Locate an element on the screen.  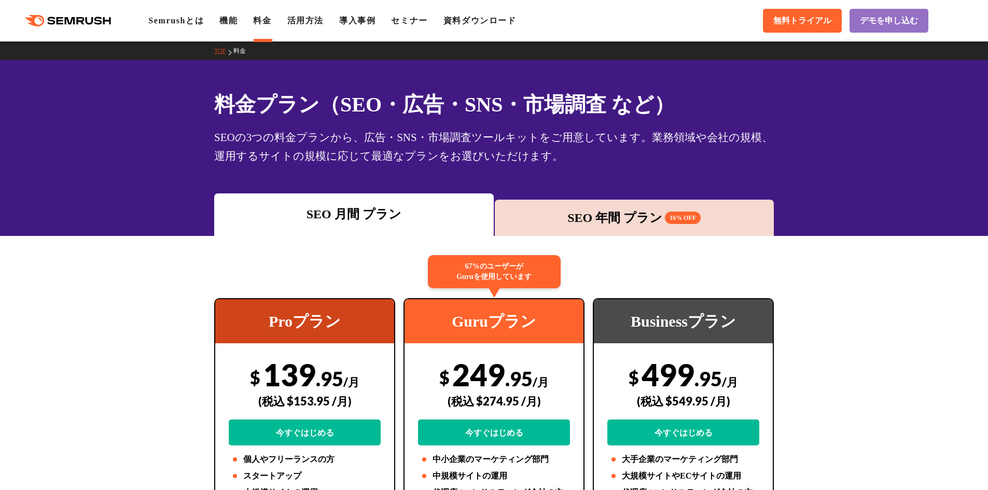
div: Proプラン is located at coordinates (304, 321).